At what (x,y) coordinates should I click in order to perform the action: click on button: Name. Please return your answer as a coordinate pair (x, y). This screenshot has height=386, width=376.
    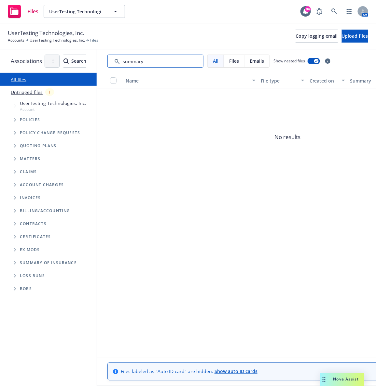
    Looking at the image, I should click on (190, 81).